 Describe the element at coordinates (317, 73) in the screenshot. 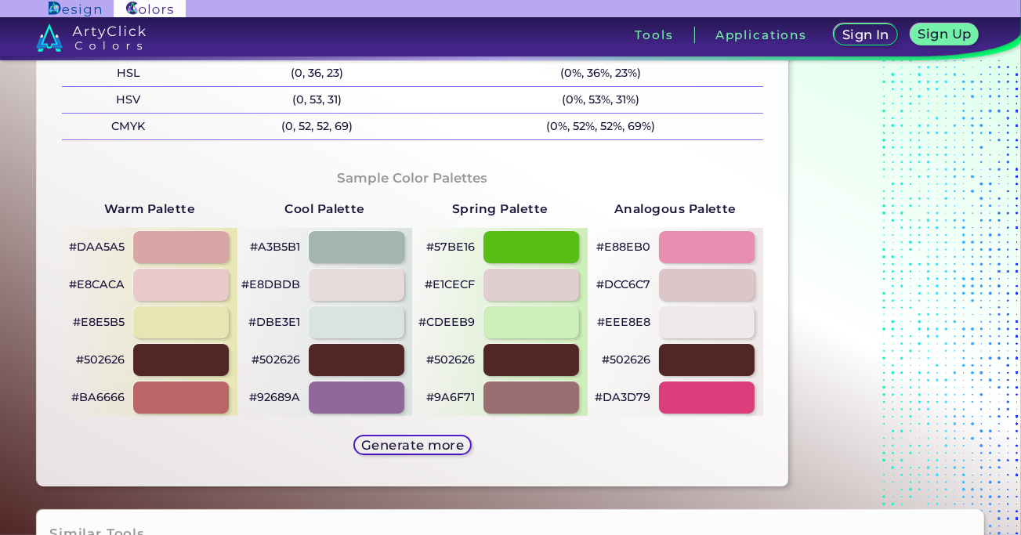

I see `p: (0, 36, 23)` at that location.